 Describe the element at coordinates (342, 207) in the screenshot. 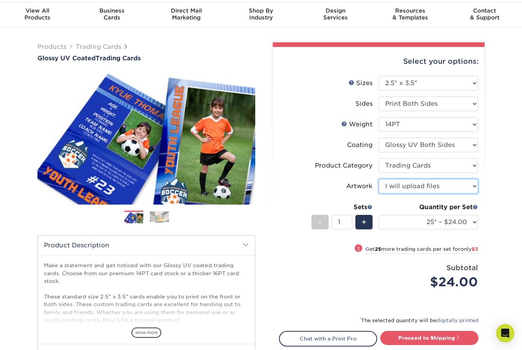

I see `div: Sets` at that location.